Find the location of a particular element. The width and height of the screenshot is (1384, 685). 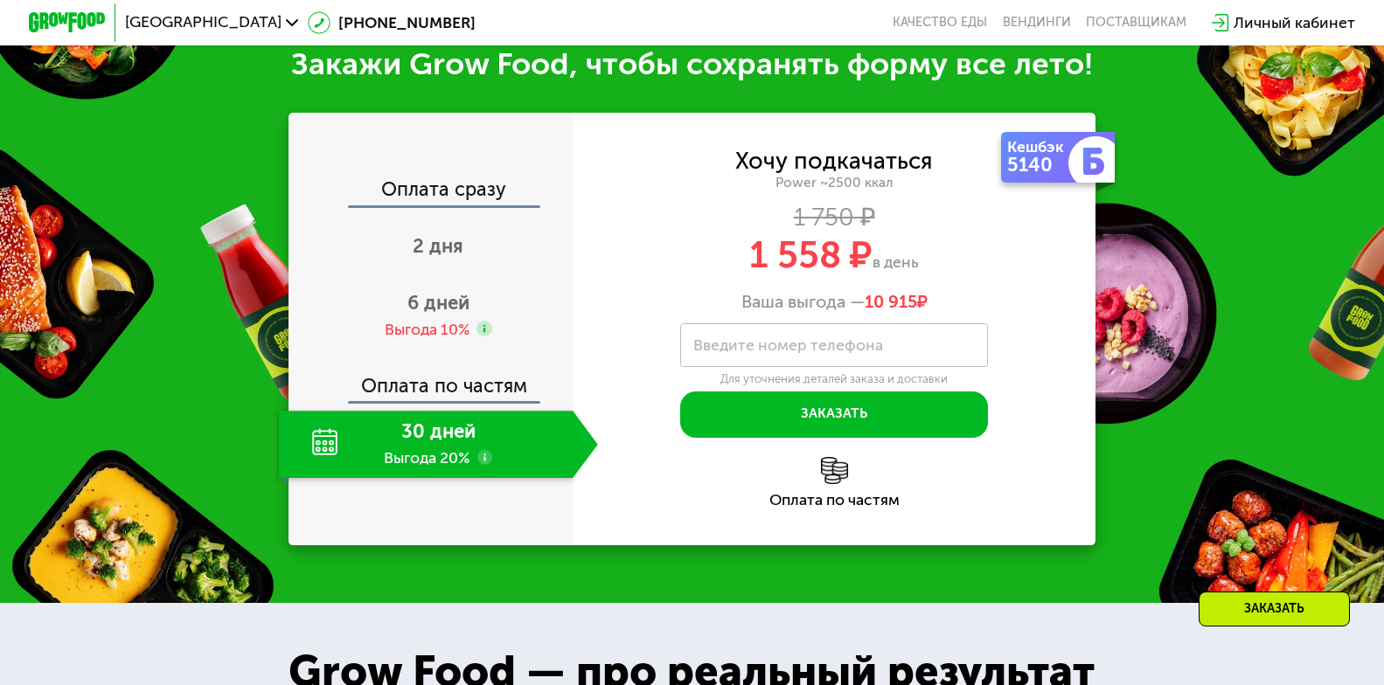

a: Вендинги is located at coordinates (1037, 23).